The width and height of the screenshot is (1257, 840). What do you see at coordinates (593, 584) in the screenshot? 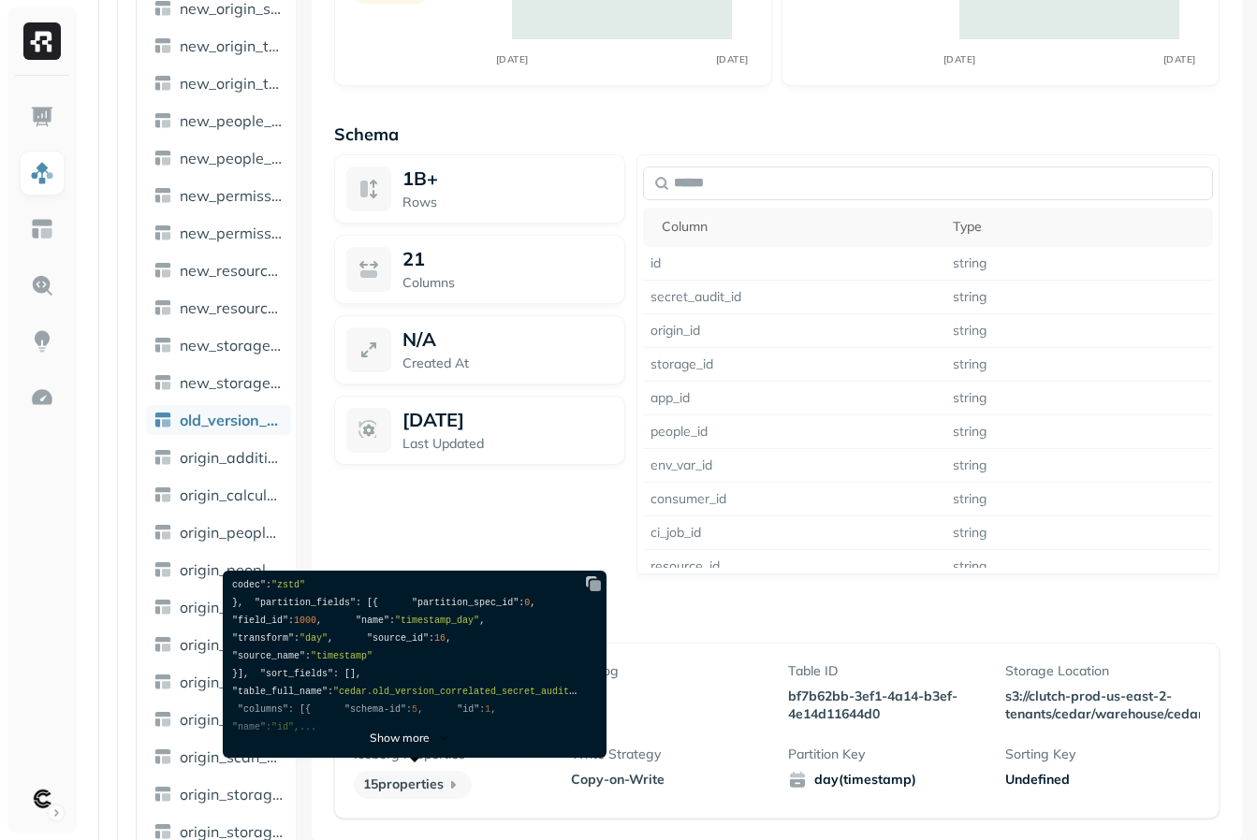
I see `img: Copy` at bounding box center [593, 584].